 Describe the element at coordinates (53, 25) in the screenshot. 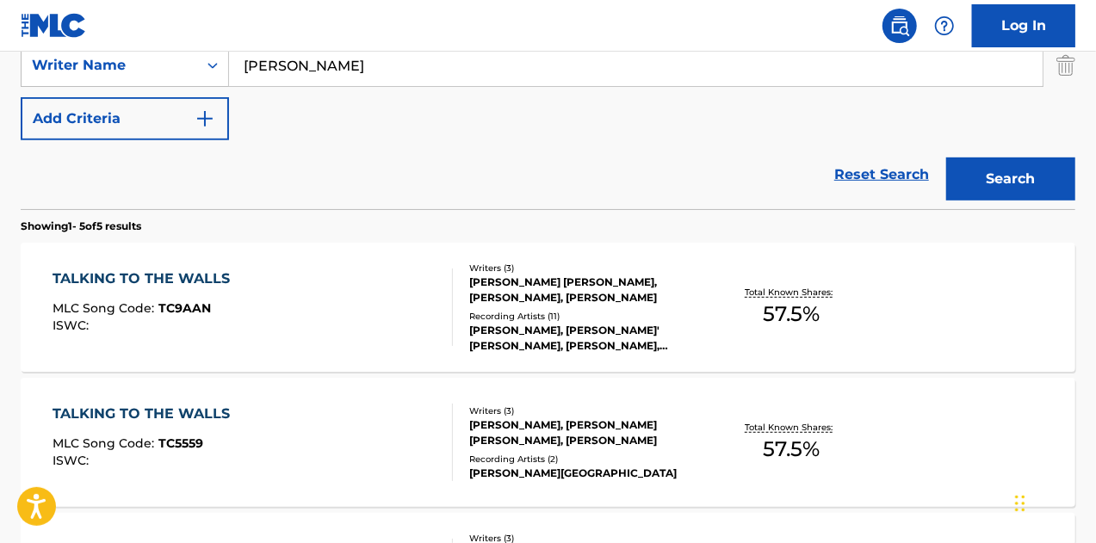

I see `img: MLC Logo` at that location.